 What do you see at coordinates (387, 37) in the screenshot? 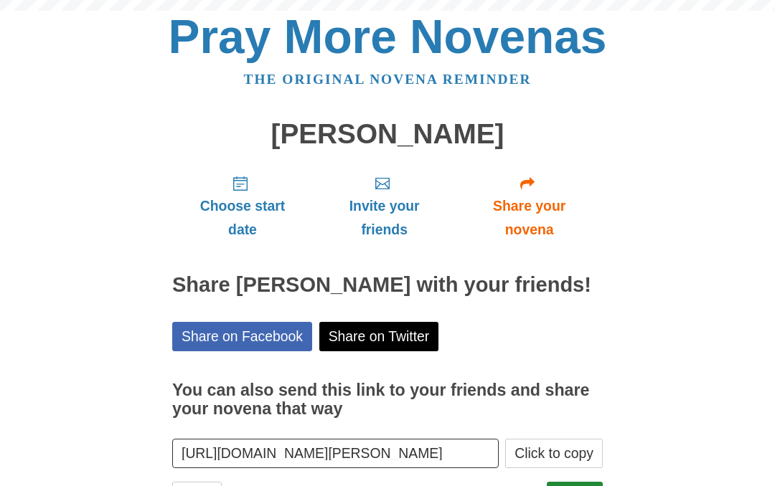
I see `a: Pray More Novenas` at bounding box center [387, 37].